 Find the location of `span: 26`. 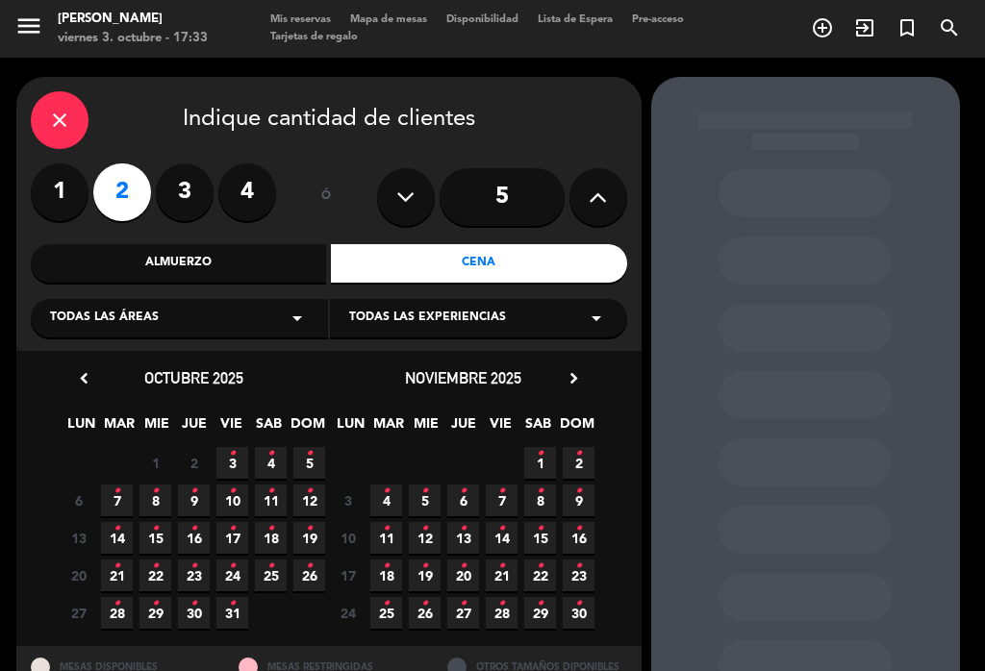

span: 26 is located at coordinates (309, 575).